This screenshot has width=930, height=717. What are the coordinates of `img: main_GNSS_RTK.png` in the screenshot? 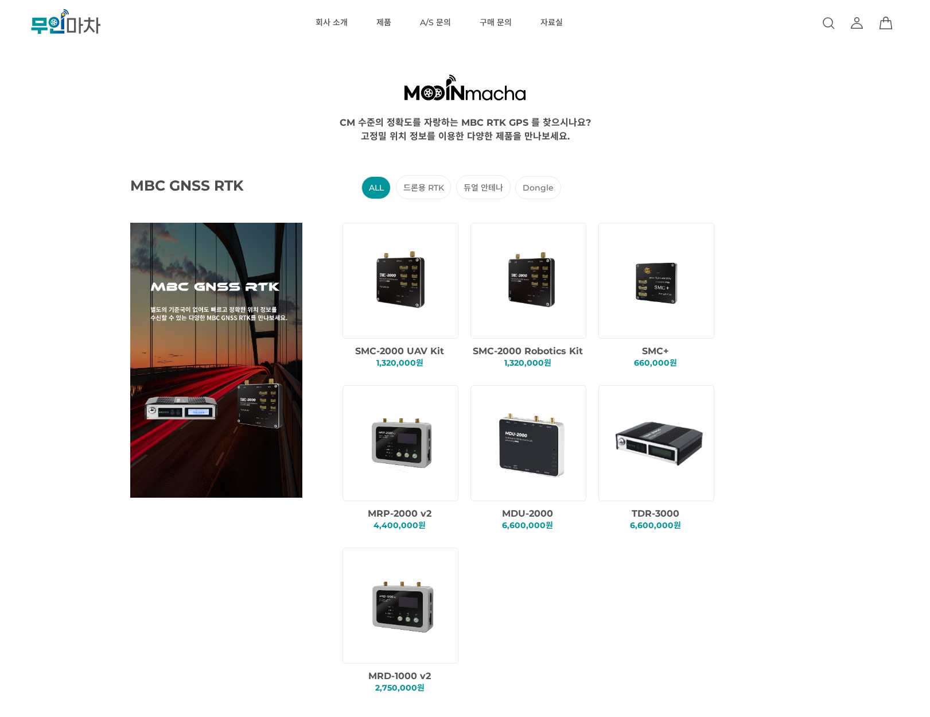 It's located at (216, 360).